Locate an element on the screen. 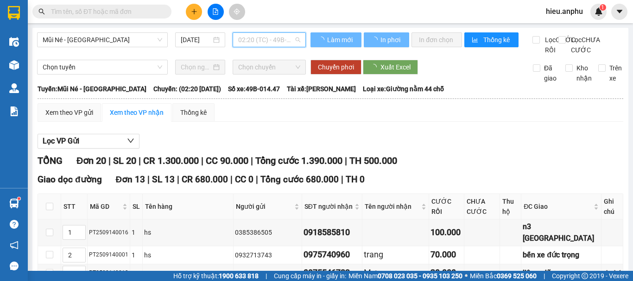 The width and height of the screenshot is (633, 281). span: Tổng cước 1.390.000 is located at coordinates (299, 161).